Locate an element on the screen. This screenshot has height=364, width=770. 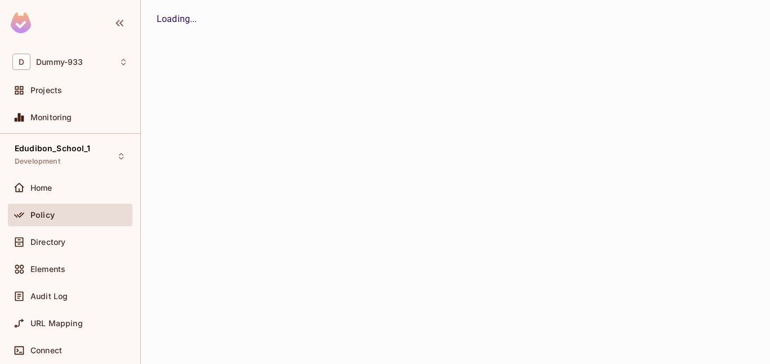
span: Edudibon_School_1 is located at coordinates (52, 148).